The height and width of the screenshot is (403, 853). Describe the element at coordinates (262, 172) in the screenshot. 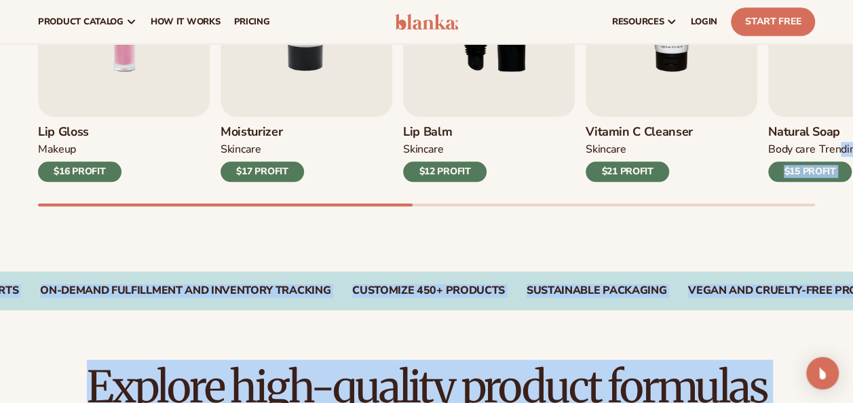

I see `div: $17 PROFIT` at that location.